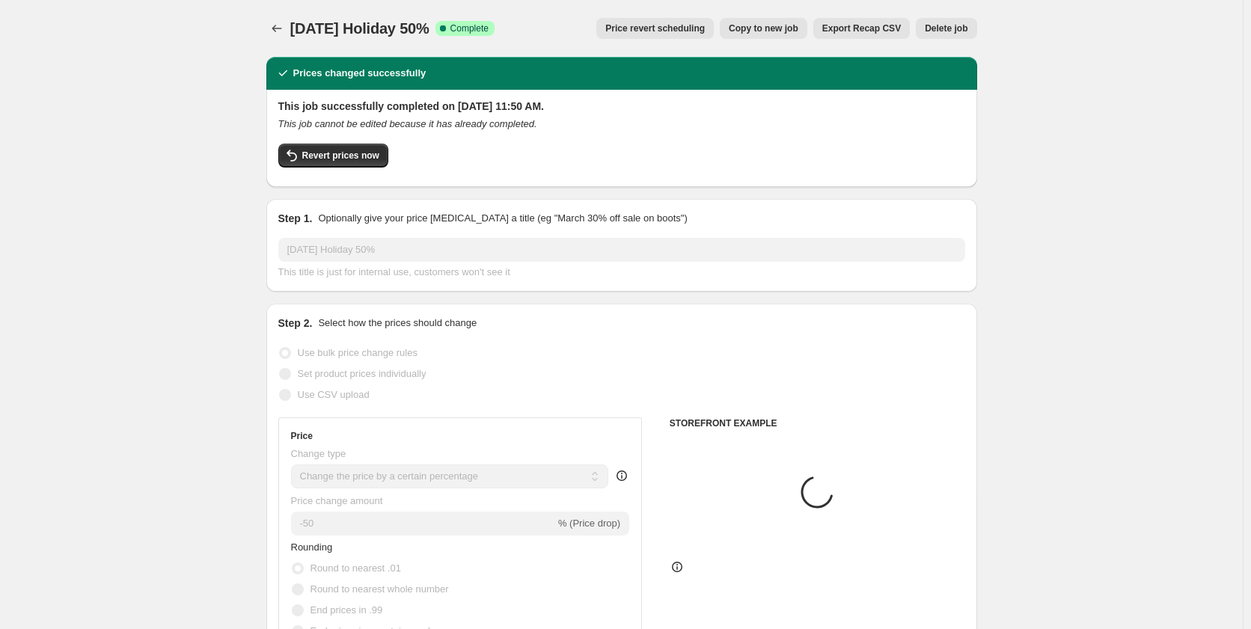 Image resolution: width=1251 pixels, height=629 pixels. I want to click on span: This title is just for internal use, customers won't see it, so click(394, 271).